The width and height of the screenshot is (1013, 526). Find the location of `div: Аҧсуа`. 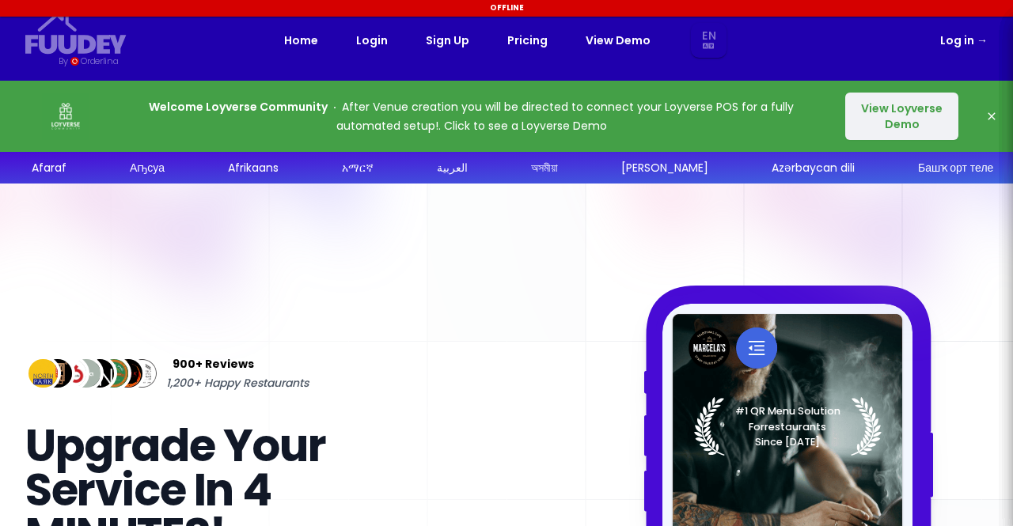

div: Аҧсуа is located at coordinates (147, 168).